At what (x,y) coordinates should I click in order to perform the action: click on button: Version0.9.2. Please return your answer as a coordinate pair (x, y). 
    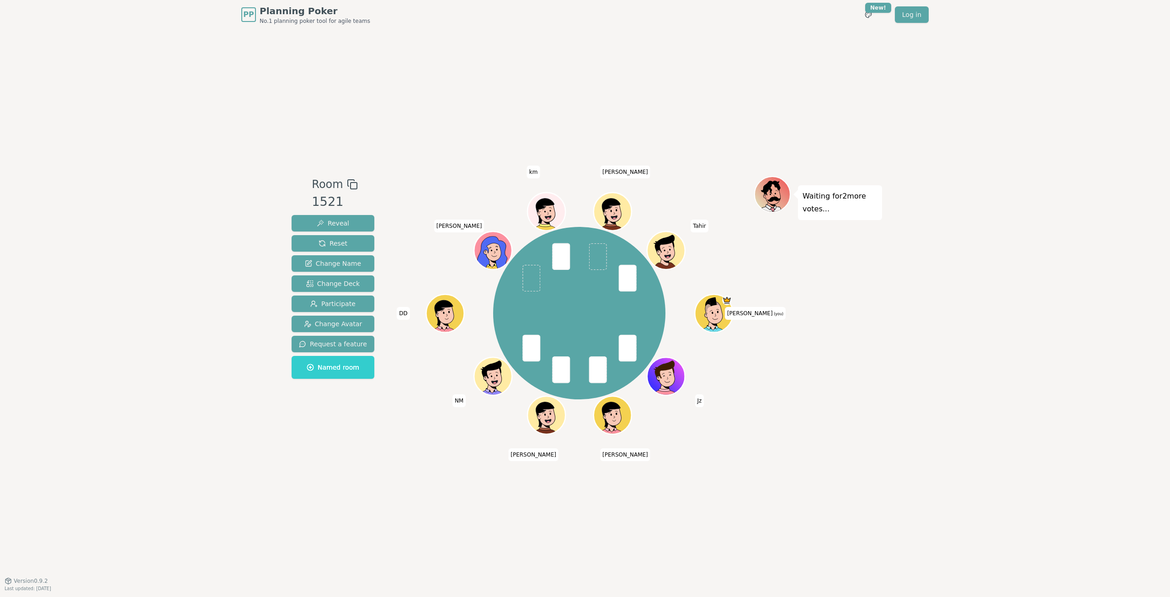
    Looking at the image, I should click on (26, 581).